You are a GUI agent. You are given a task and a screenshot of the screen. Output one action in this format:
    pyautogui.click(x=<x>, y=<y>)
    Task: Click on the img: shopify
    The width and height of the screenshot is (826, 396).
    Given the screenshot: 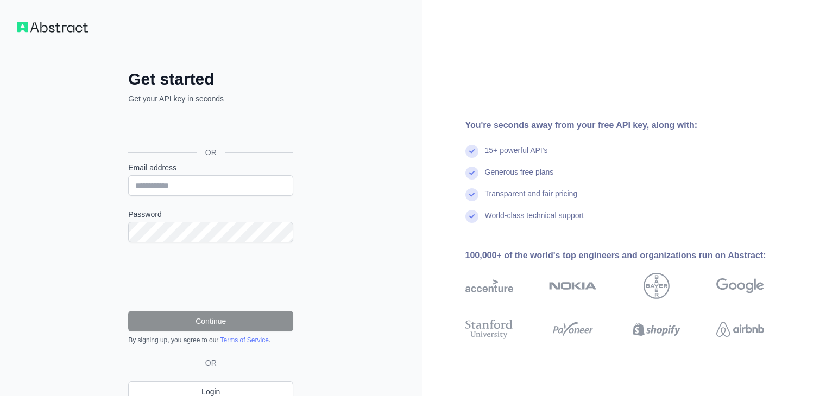 What is the action you would take?
    pyautogui.click(x=657, y=330)
    